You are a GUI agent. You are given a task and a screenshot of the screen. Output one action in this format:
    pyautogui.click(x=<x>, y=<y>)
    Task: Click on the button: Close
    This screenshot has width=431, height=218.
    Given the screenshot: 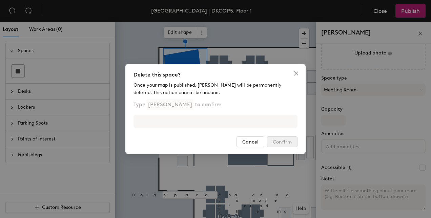 What is the action you would take?
    pyautogui.click(x=296, y=74)
    